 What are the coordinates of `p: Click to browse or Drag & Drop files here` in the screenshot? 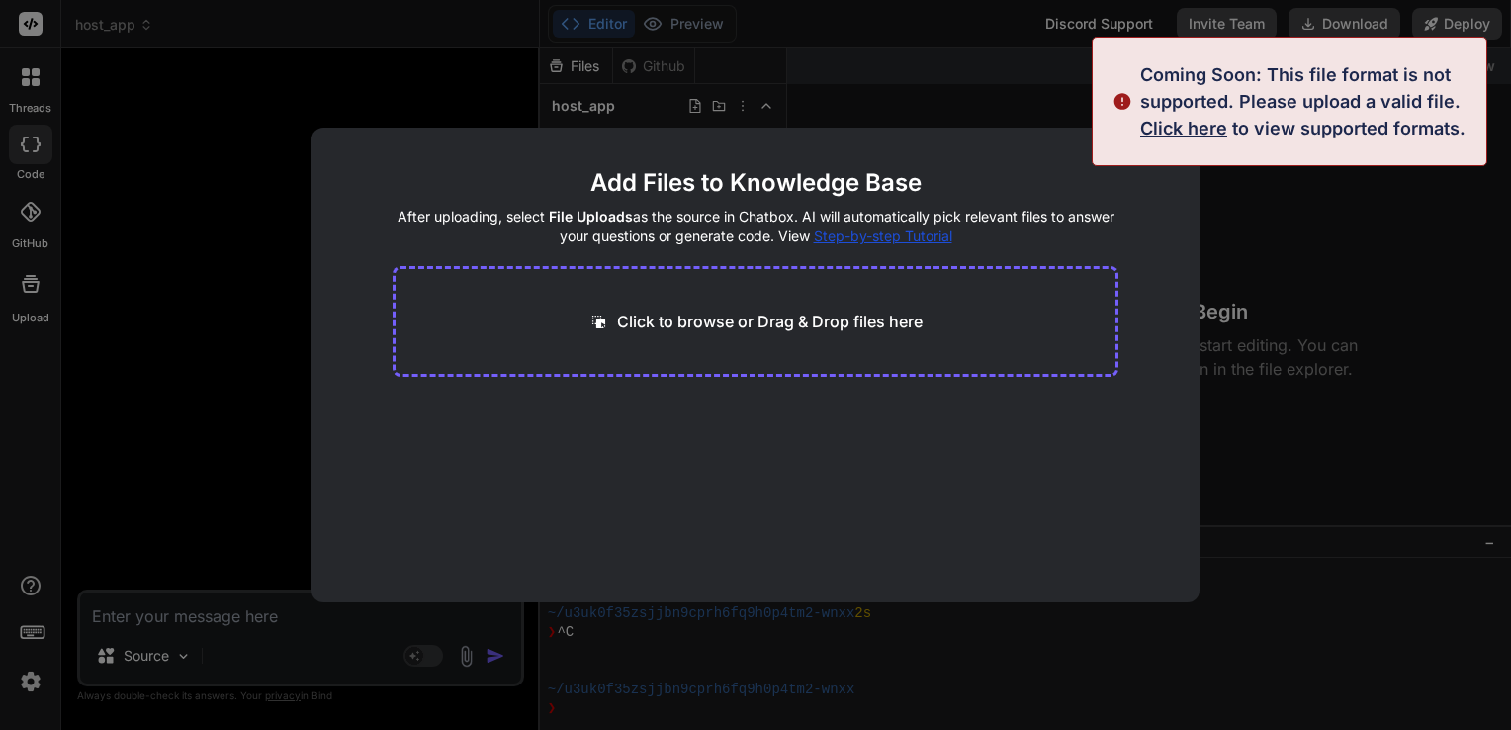 It's located at (769, 321).